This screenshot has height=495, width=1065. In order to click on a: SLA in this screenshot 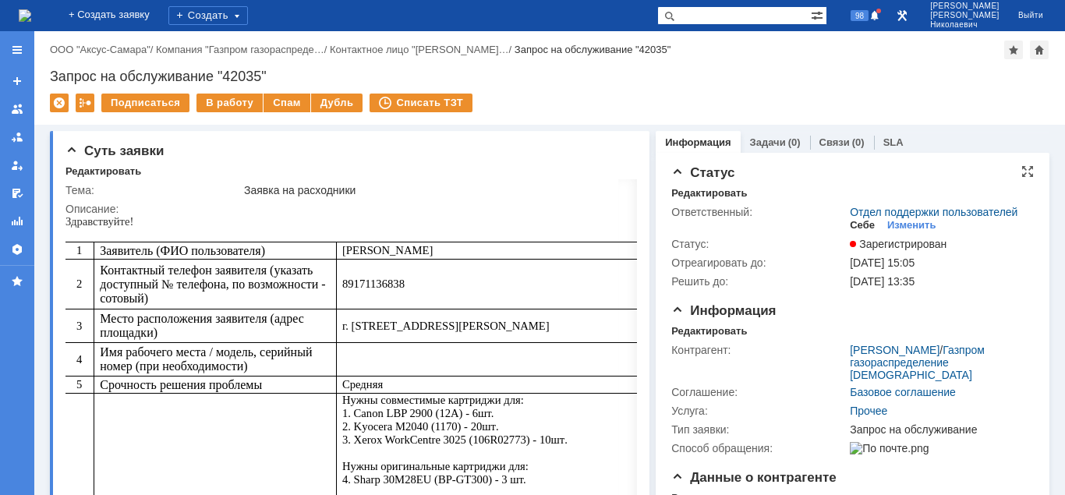, I will do `click(893, 142)`.